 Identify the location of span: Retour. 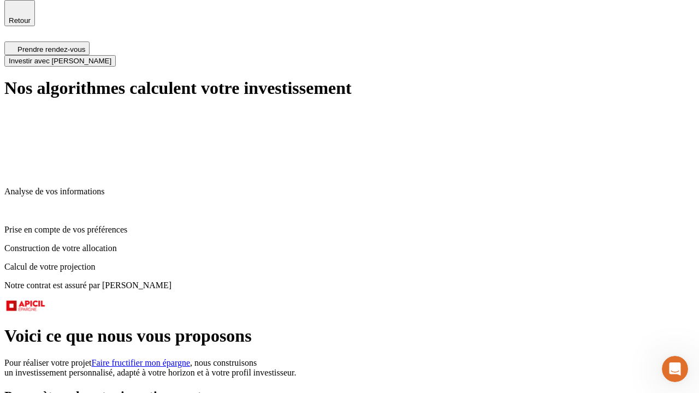
(20, 20).